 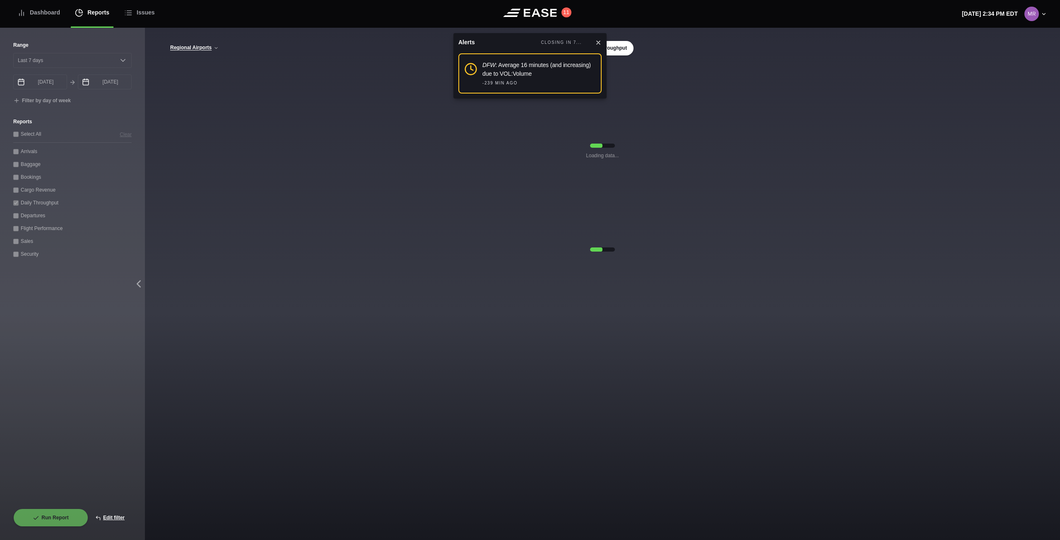 I want to click on div: : Average 16 minutes (and increasing) due to VOL:Volume, so click(x=539, y=70).